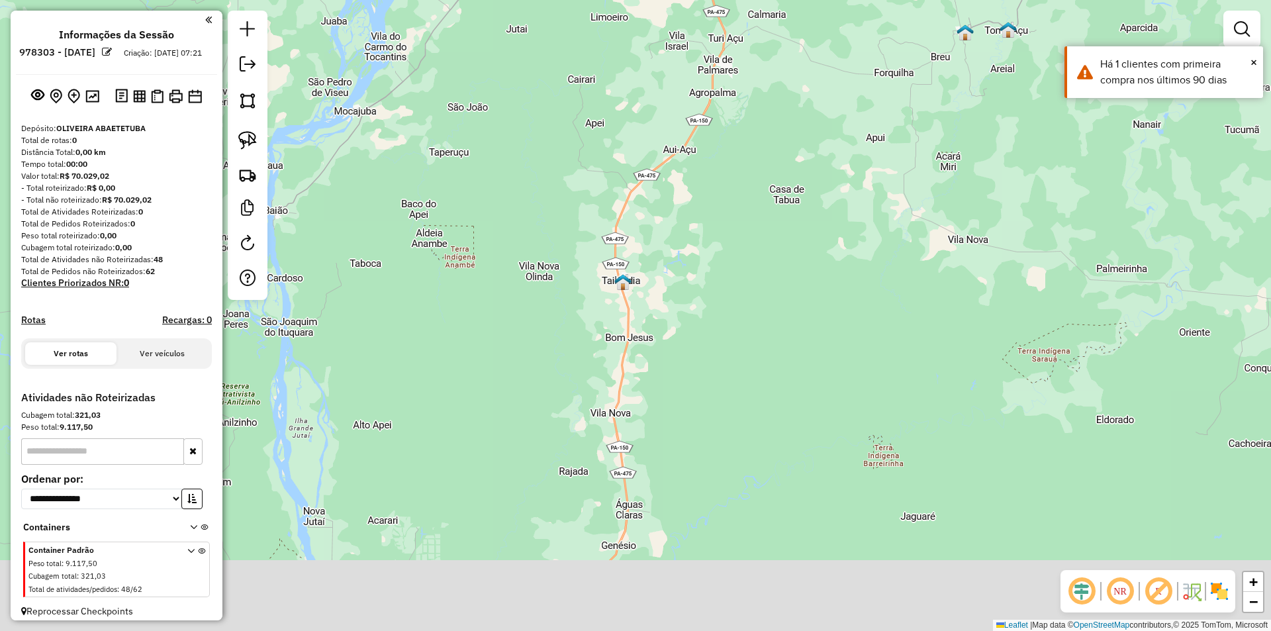 The height and width of the screenshot is (631, 1271). Describe the element at coordinates (1132, 625) in the screenshot. I see `div: Map data © contributors,© 2025 TomTom, Microsoft` at that location.